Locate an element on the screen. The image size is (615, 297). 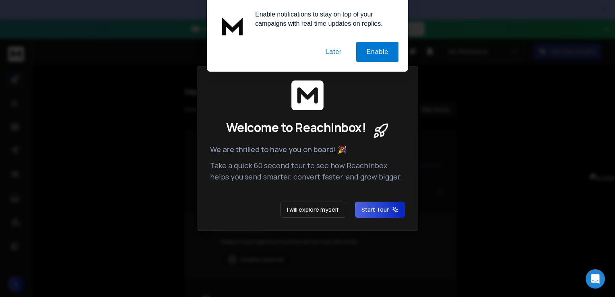
div: Enable notifications to stay on top of your campaigns with real-time updates on replies. is located at coordinates (324, 19).